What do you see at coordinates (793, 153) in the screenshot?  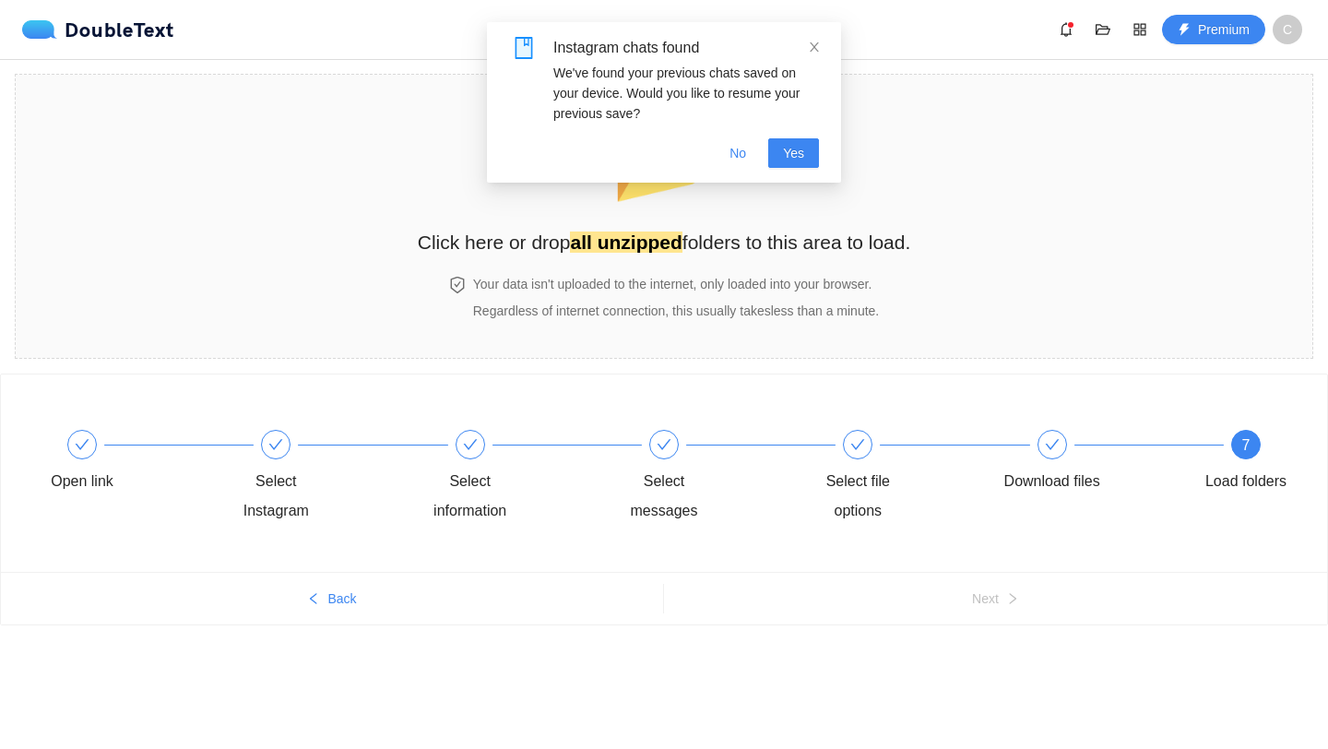 I see `button: Yes` at bounding box center [793, 153].